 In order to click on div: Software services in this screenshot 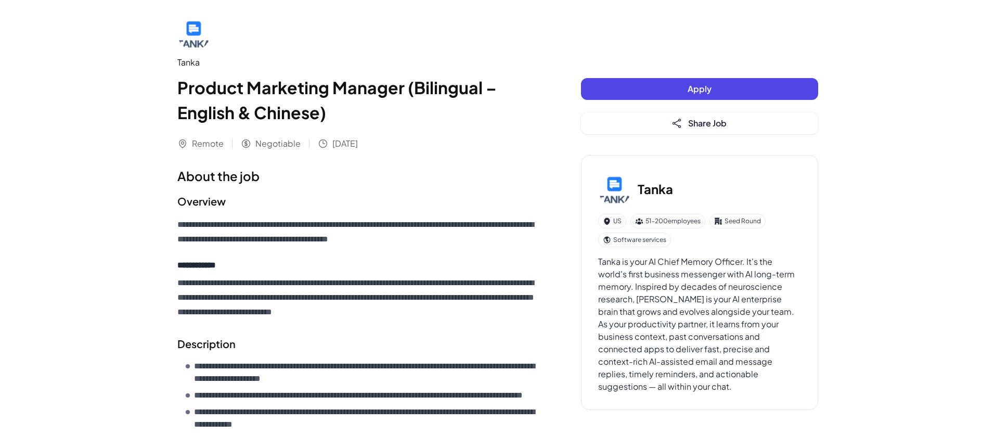, I will do `click(635, 240)`.